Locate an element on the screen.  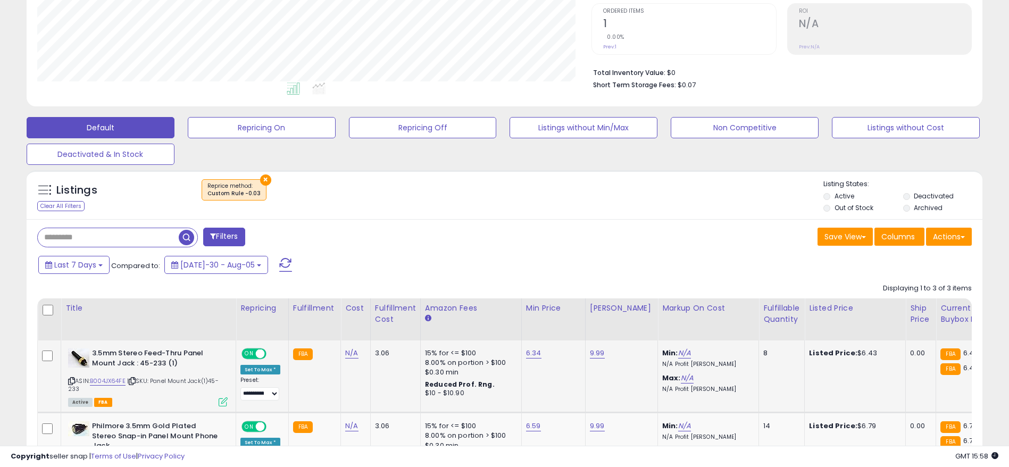
span: $0.07 is located at coordinates (686, 85).